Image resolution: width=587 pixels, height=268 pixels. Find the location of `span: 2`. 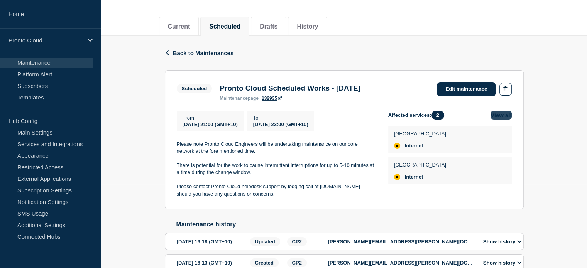

span: 2 is located at coordinates (438, 115).